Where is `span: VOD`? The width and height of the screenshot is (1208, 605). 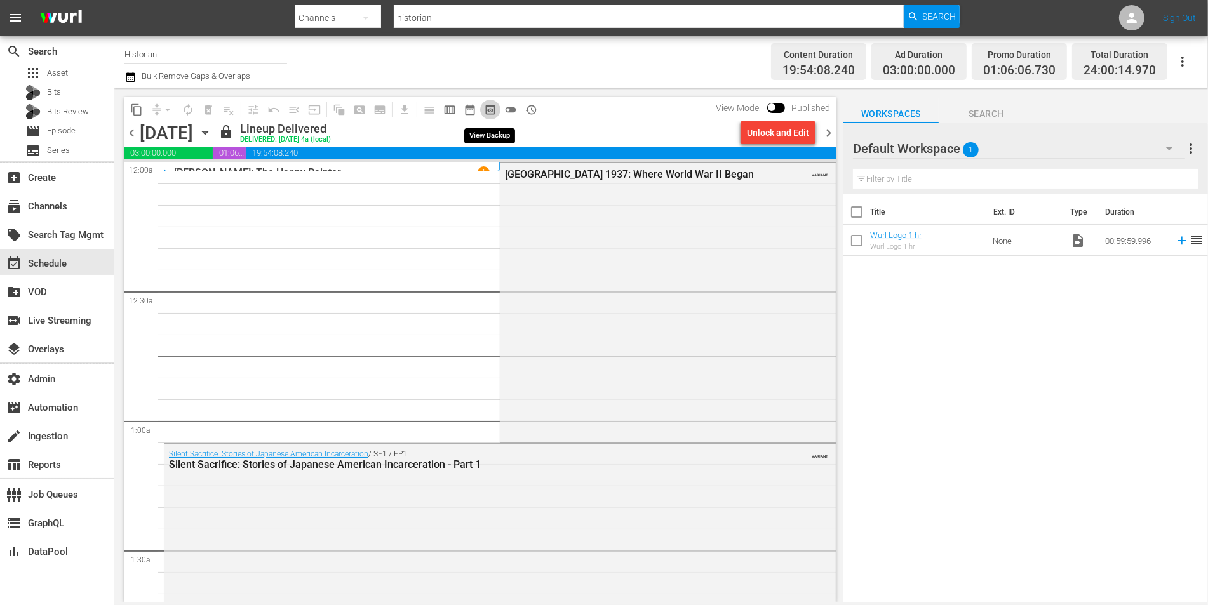 span: VOD is located at coordinates (14, 292).